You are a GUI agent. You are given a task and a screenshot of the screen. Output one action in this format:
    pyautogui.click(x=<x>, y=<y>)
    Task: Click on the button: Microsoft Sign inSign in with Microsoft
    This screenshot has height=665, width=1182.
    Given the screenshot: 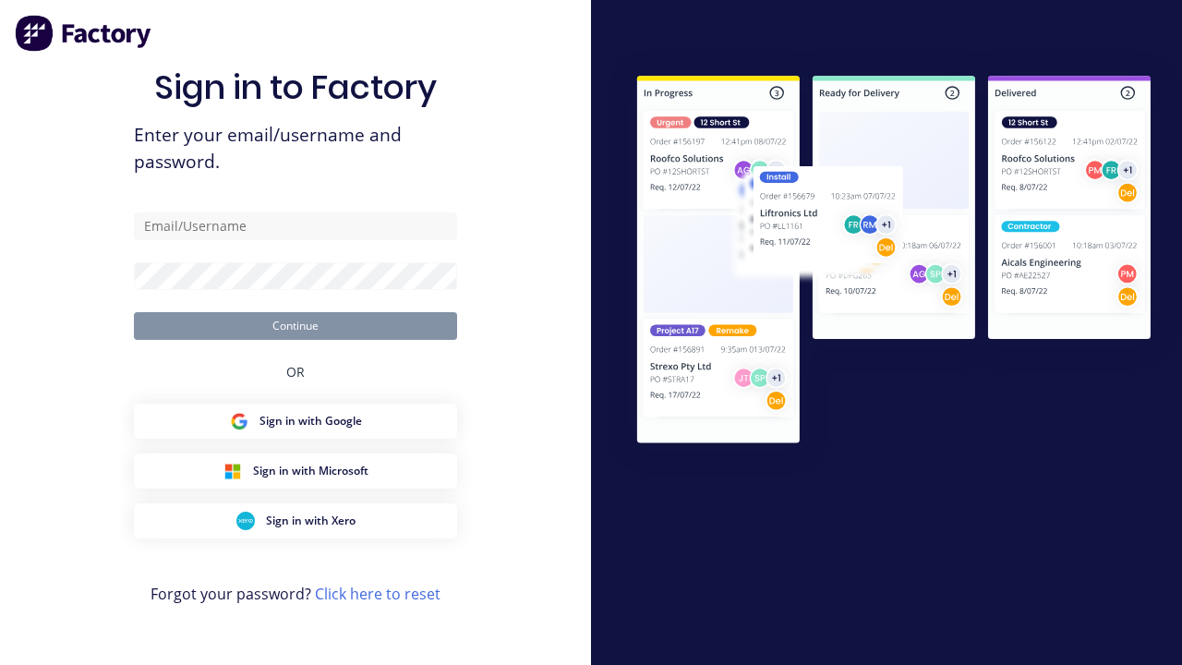 What is the action you would take?
    pyautogui.click(x=295, y=471)
    